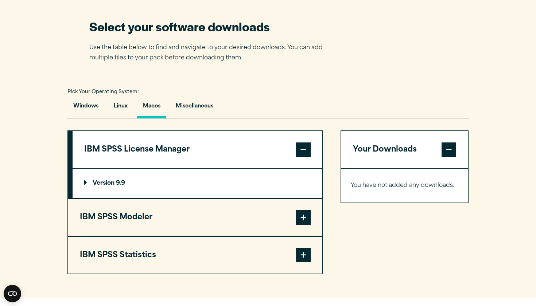 Image resolution: width=536 pixels, height=306 pixels. I want to click on span: Pick Your Operating System:, so click(103, 92).